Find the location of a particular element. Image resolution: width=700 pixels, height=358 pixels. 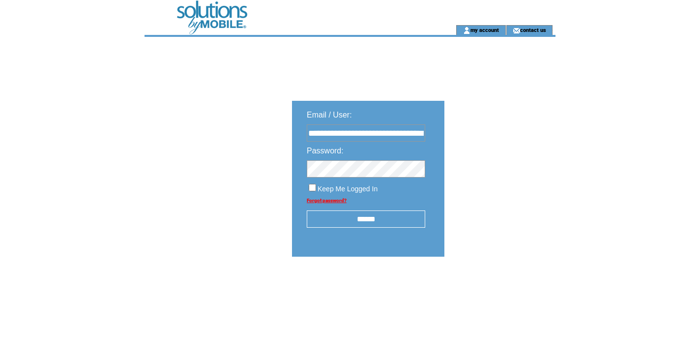

img: transparent.png is located at coordinates (498, 287).